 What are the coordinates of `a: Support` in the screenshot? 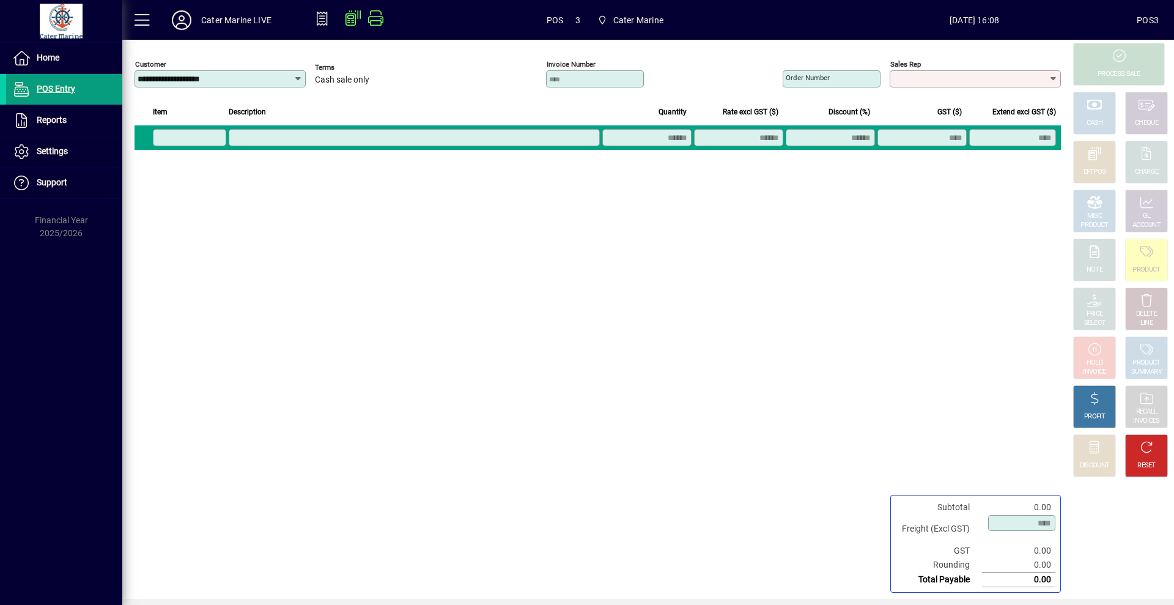 It's located at (64, 183).